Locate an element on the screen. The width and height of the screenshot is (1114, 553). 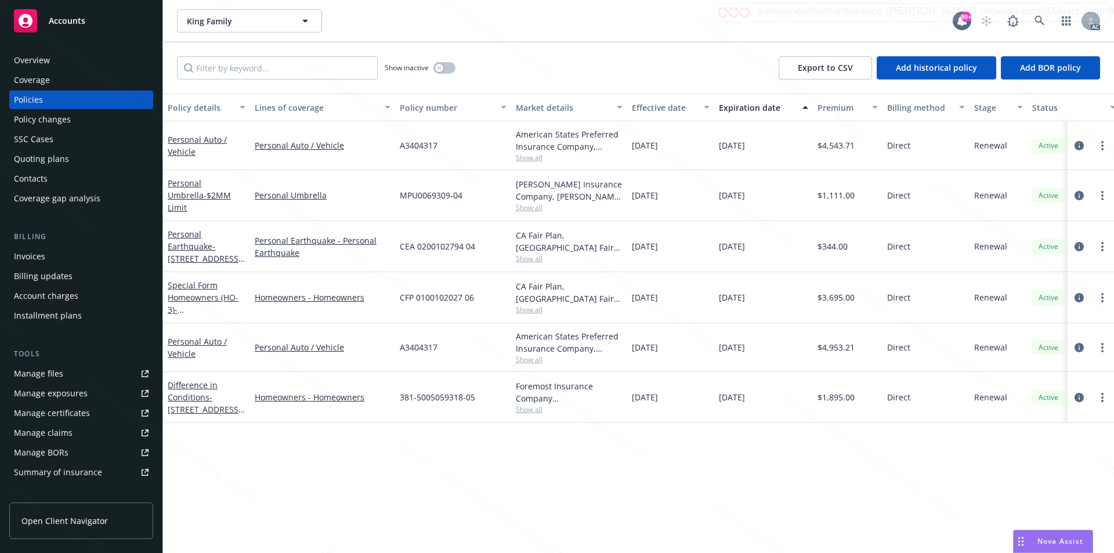
a: Personal Earthquake is located at coordinates (204, 265).